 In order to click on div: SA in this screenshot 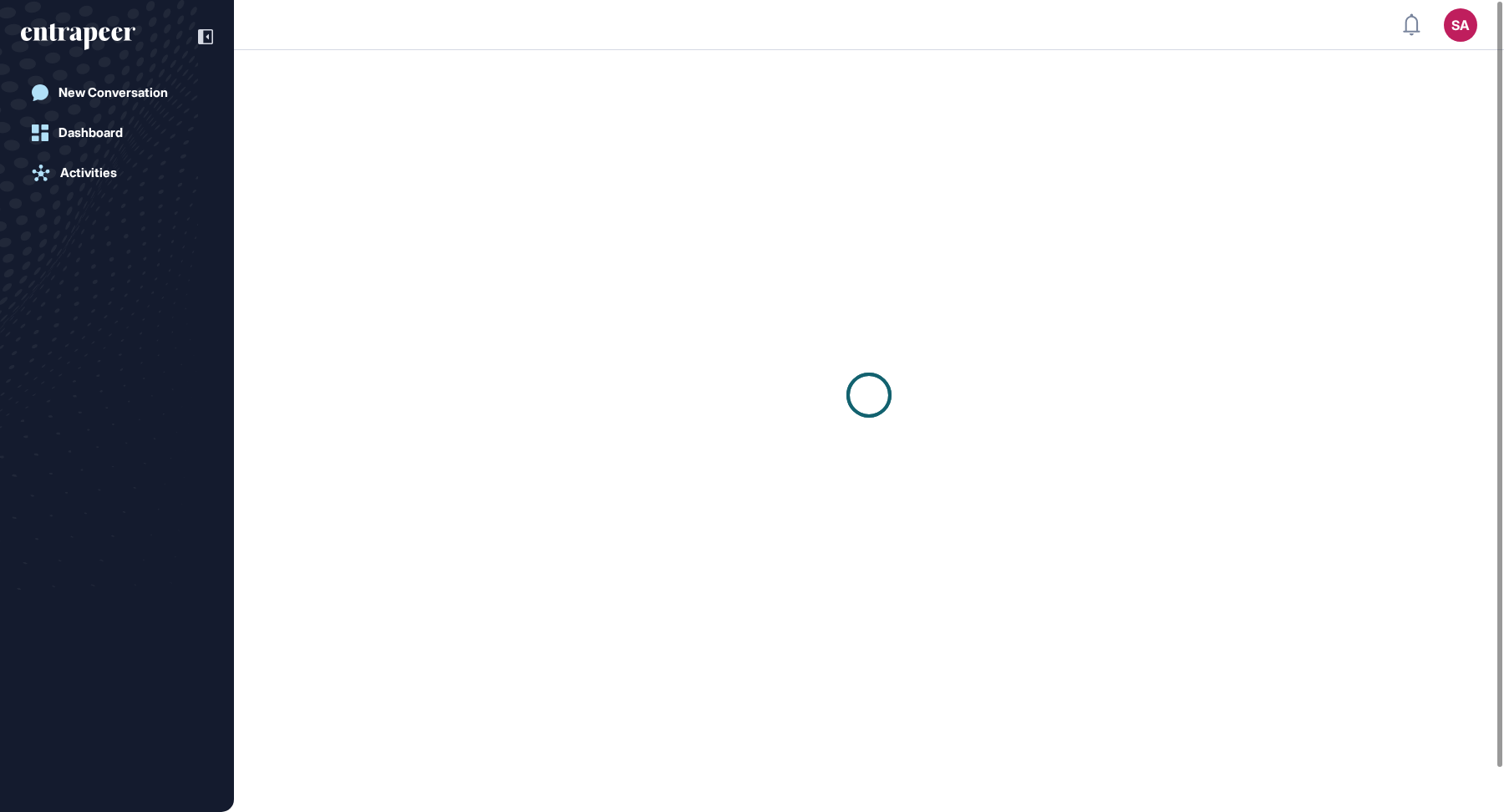, I will do `click(1461, 25)`.